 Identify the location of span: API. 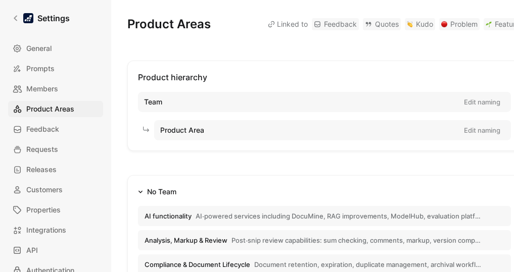
(32, 251).